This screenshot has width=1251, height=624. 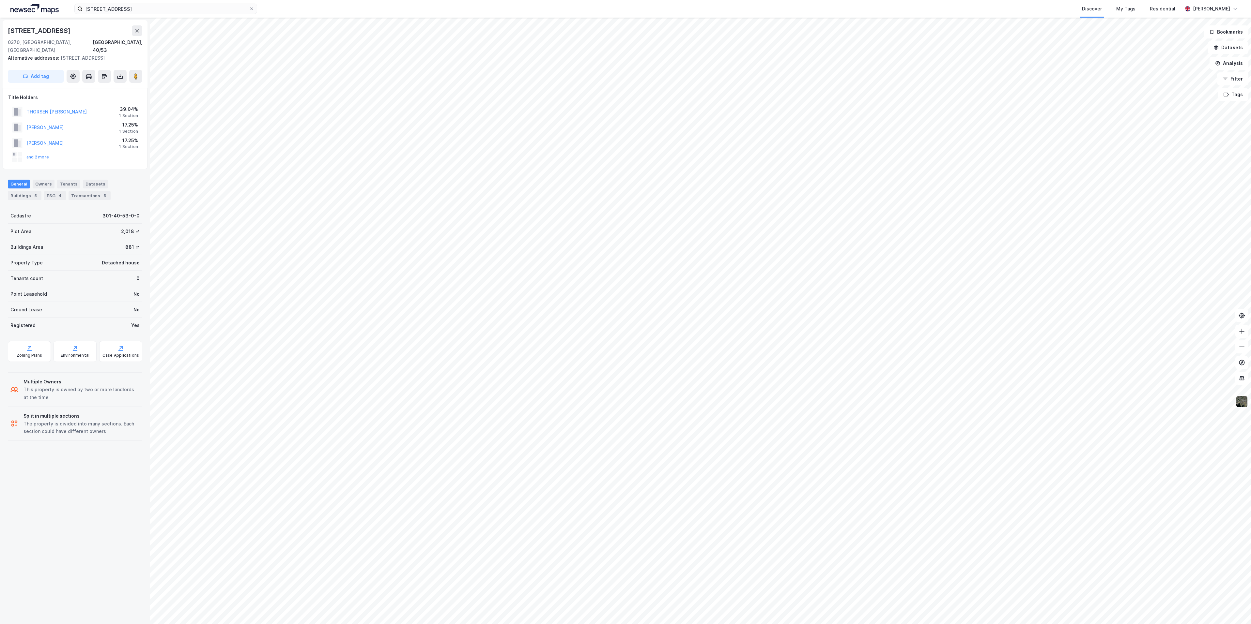 I want to click on button: Add tag, so click(x=36, y=76).